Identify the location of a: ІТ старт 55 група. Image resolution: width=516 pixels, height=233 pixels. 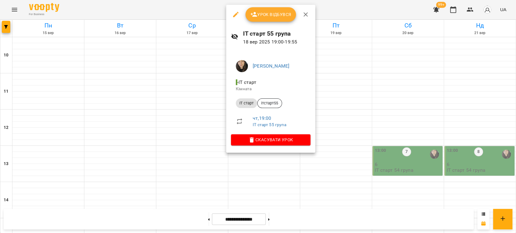
(269, 125).